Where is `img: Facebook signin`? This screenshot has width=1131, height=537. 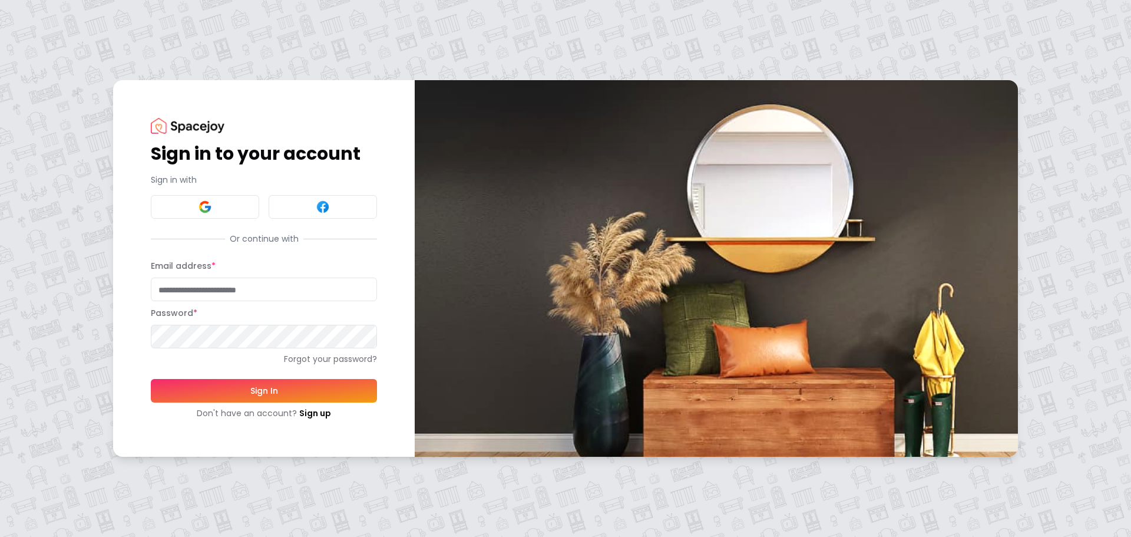
img: Facebook signin is located at coordinates (323, 207).